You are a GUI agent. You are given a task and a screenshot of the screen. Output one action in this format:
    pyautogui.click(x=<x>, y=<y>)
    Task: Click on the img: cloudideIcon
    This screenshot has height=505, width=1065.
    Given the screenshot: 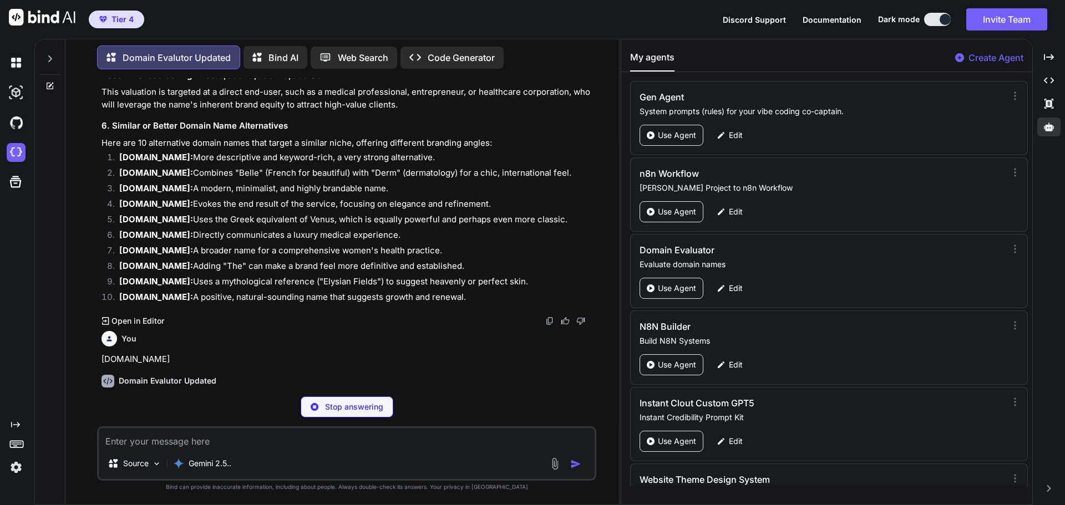 What is the action you would take?
    pyautogui.click(x=16, y=153)
    